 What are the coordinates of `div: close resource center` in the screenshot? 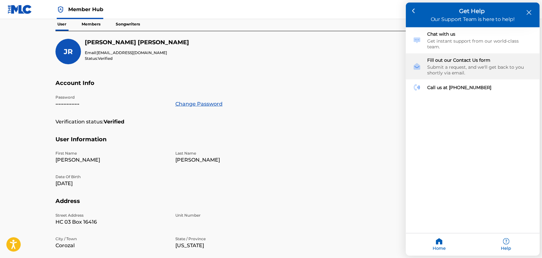 It's located at (529, 12).